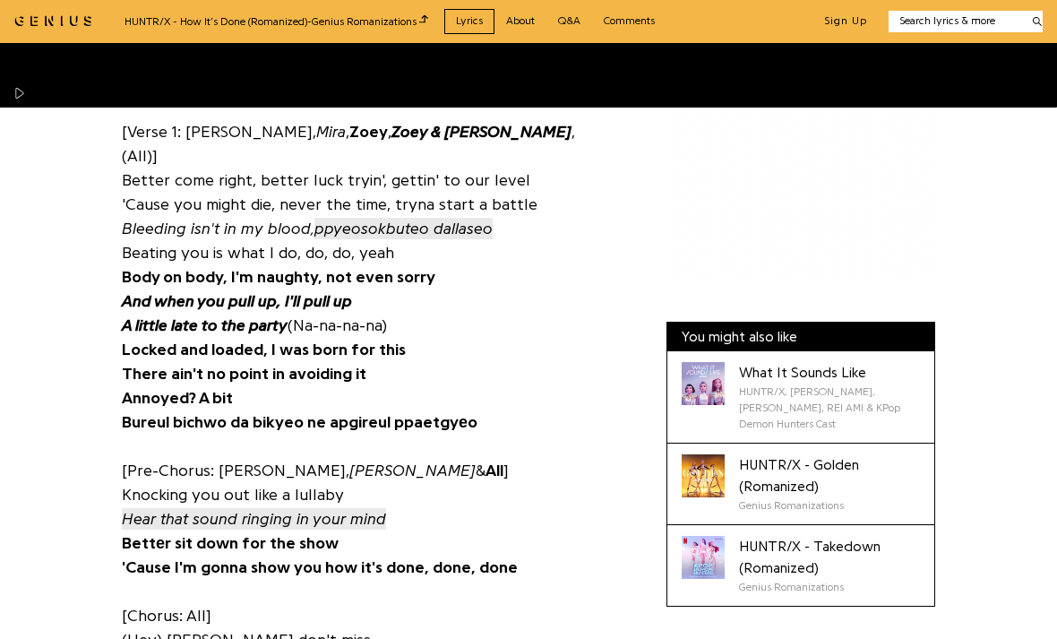 The image size is (1057, 639). What do you see at coordinates (801, 337) in the screenshot?
I see `div: You might also like` at bounding box center [801, 337].